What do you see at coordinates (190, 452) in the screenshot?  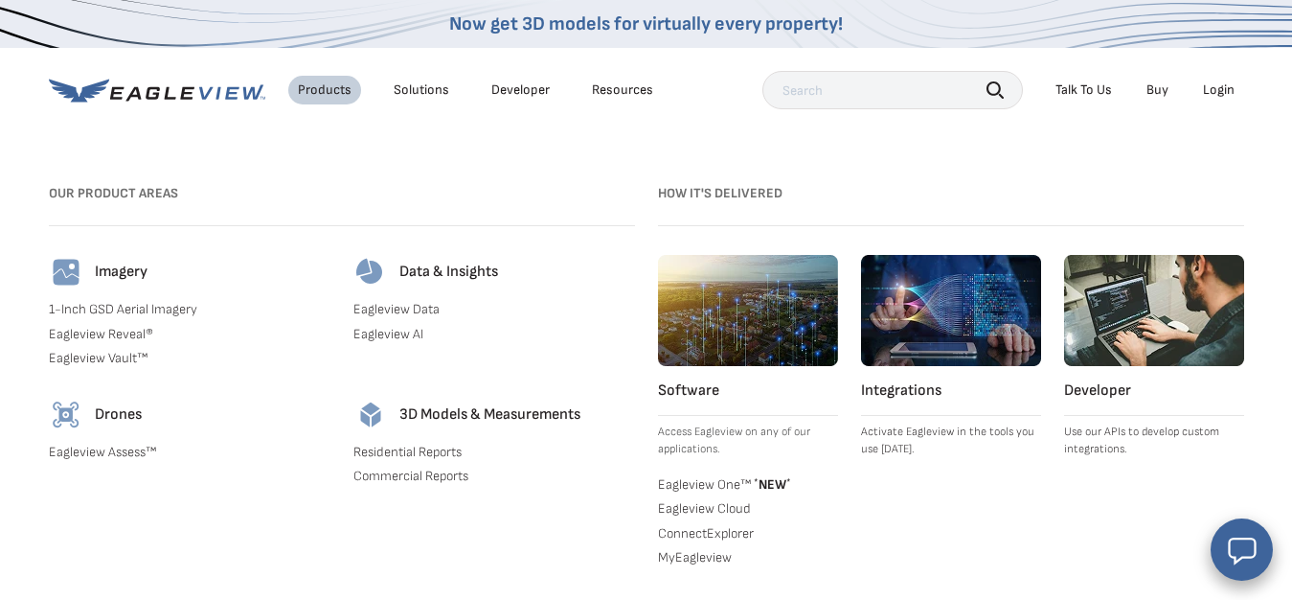 I see `a: Eagleview Assess™` at bounding box center [190, 452].